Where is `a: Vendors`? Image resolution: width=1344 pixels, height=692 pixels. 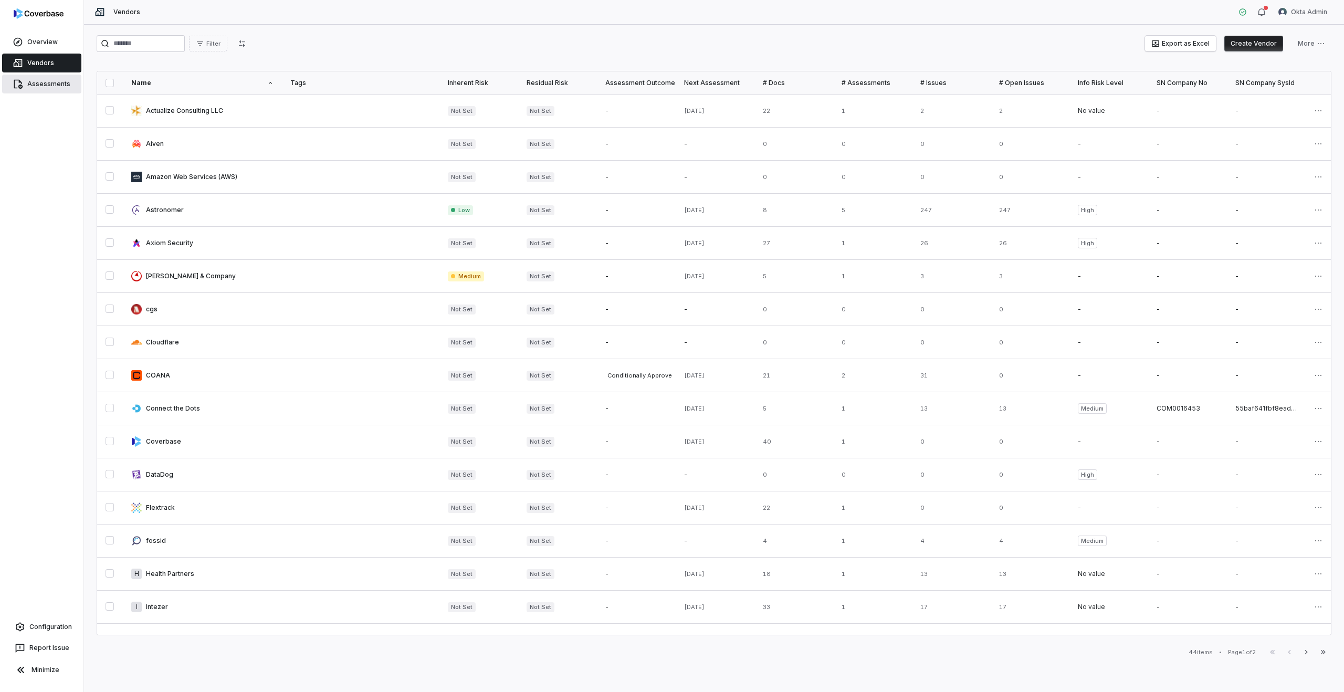 a: Vendors is located at coordinates (41, 63).